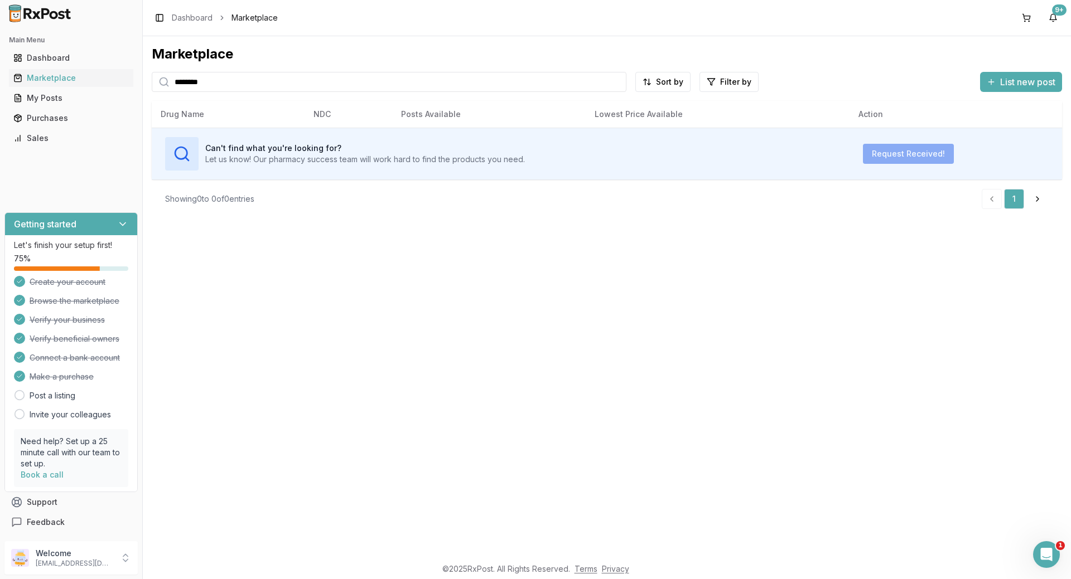 The height and width of the screenshot is (579, 1071). I want to click on th: Posts Available, so click(488, 114).